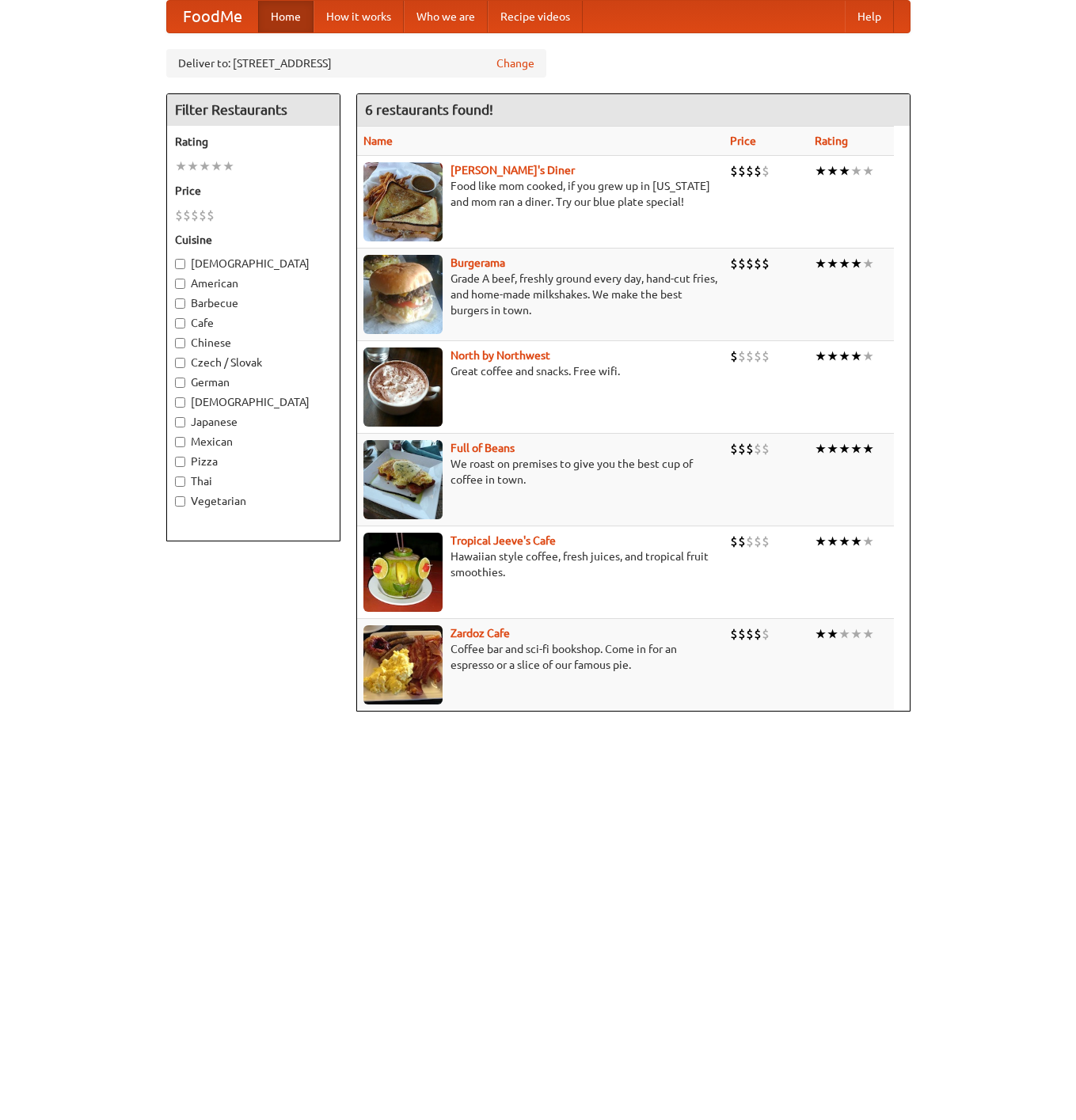  What do you see at coordinates (359, 17) in the screenshot?
I see `a: How it works` at bounding box center [359, 17].